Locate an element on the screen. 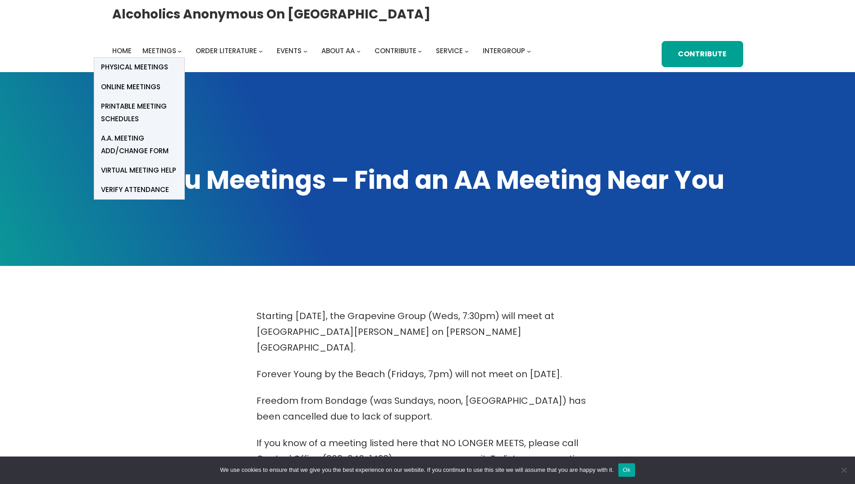 The width and height of the screenshot is (855, 484). a: Virtual Meeting Help is located at coordinates (139, 170).